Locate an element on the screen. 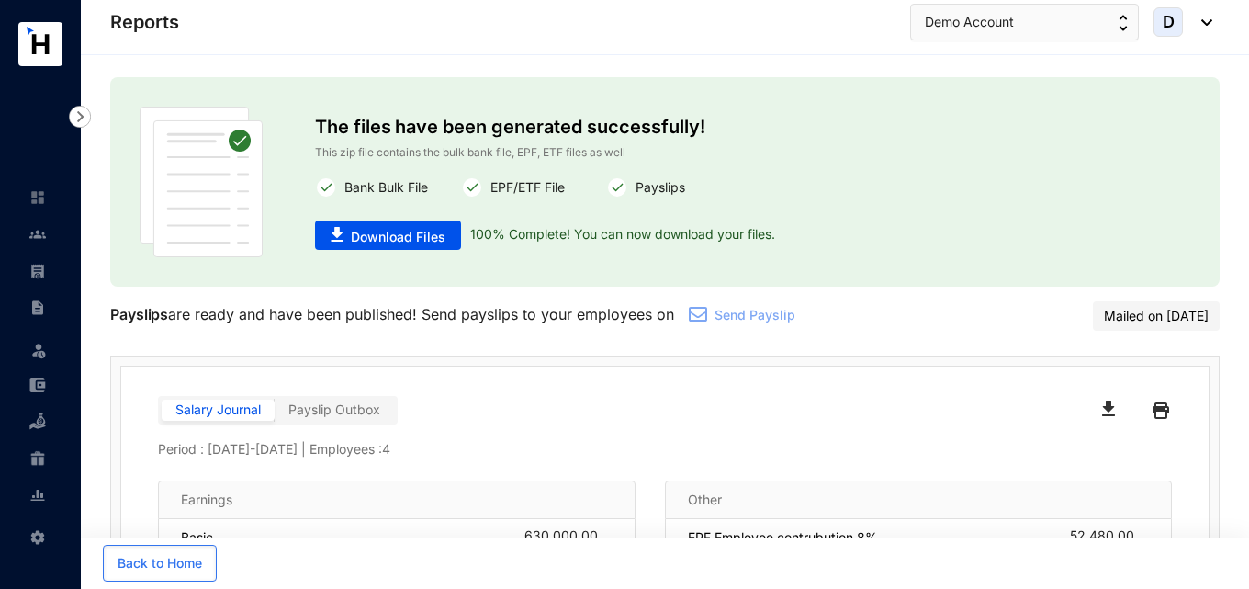  span: D is located at coordinates (1169, 22).